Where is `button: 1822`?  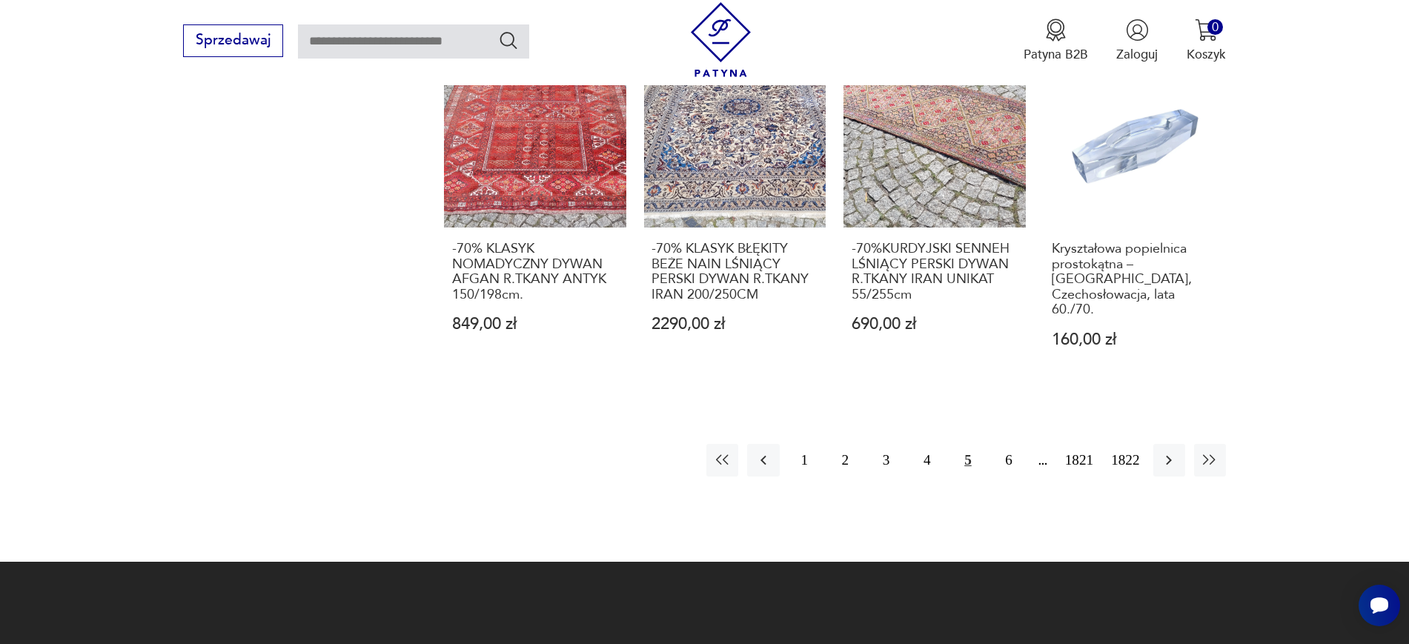 button: 1822 is located at coordinates (1125, 460).